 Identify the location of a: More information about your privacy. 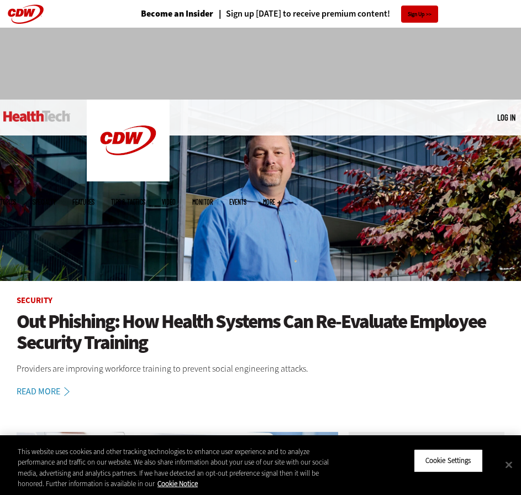
(177, 483).